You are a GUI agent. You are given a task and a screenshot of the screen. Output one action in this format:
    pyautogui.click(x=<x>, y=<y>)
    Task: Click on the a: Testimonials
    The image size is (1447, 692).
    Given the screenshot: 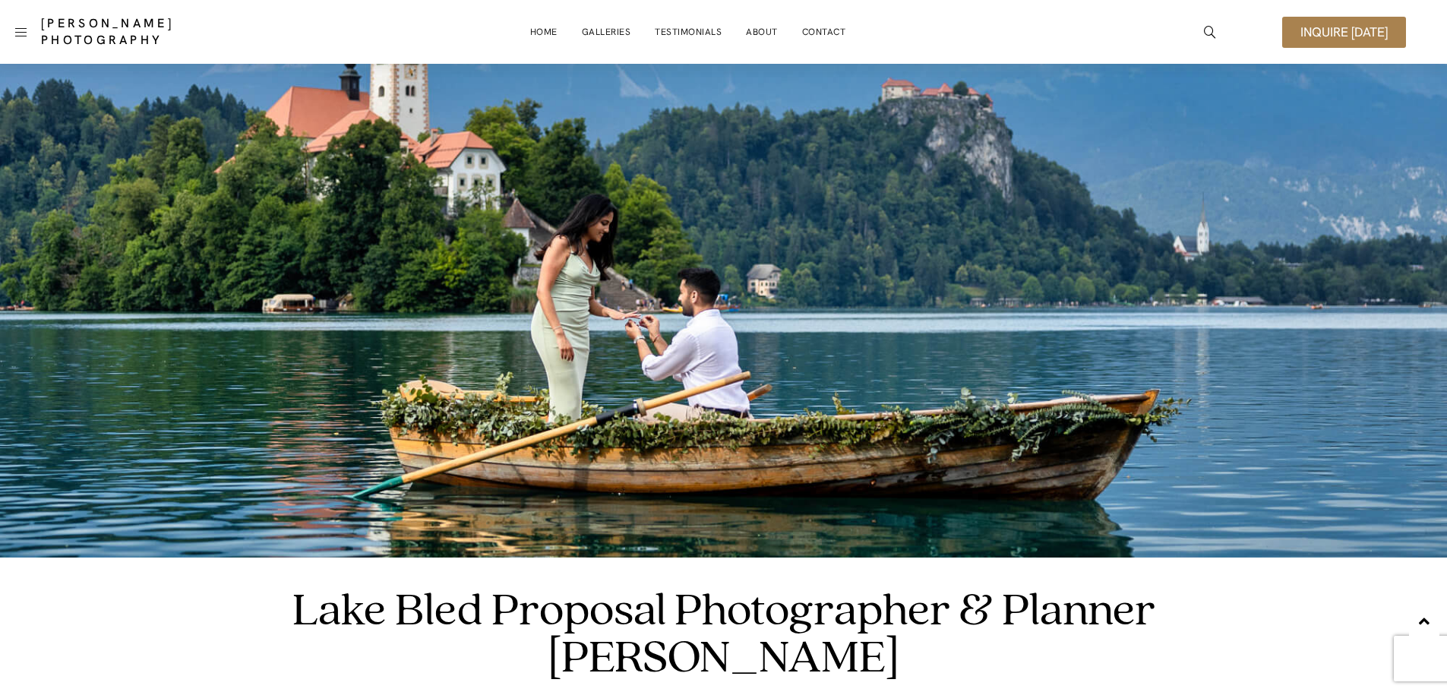 What is the action you would take?
    pyautogui.click(x=688, y=32)
    